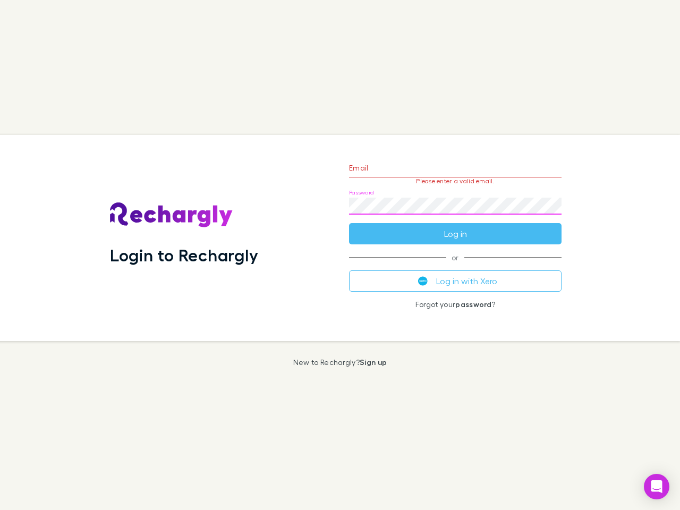 The image size is (680, 510). Describe the element at coordinates (473, 304) in the screenshot. I see `a: password` at that location.